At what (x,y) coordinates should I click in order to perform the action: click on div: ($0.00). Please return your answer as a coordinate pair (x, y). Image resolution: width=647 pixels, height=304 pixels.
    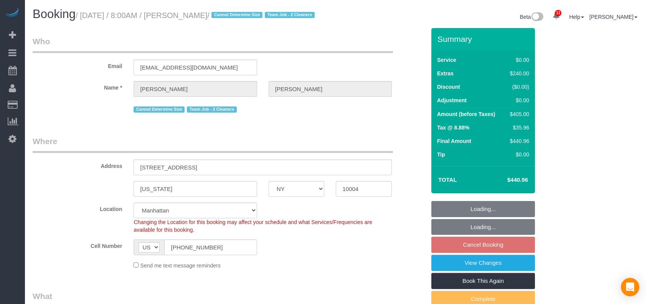
    Looking at the image, I should click on (518, 87).